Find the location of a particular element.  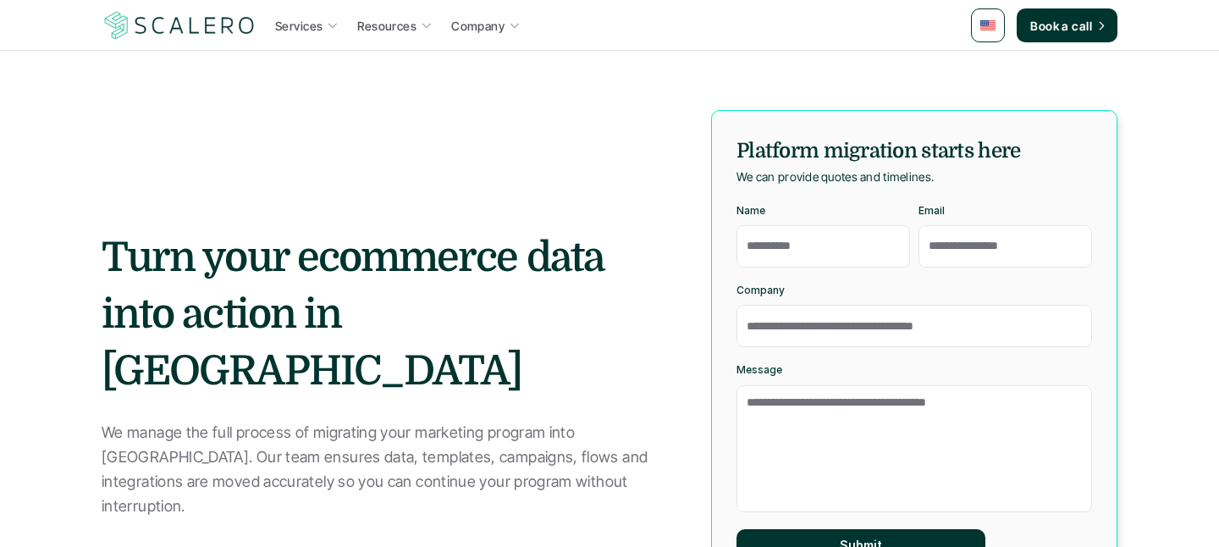

p: Message is located at coordinates (759, 370).